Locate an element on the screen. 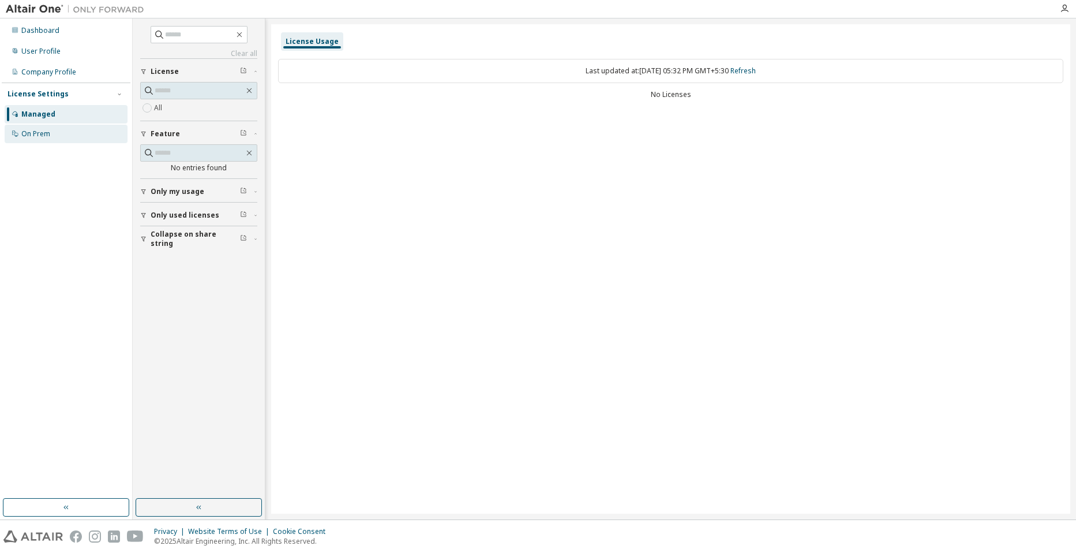  img: altair_logo.svg is located at coordinates (33, 536).